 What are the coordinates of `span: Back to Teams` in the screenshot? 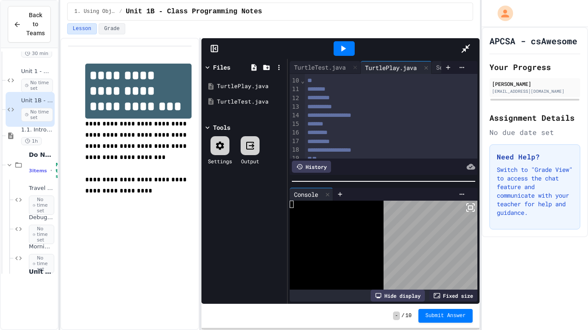 It's located at (35, 24).